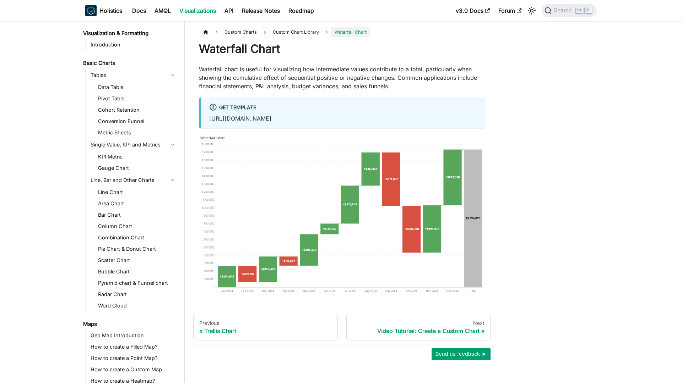 The image size is (682, 383). I want to click on a: Introduction, so click(133, 45).